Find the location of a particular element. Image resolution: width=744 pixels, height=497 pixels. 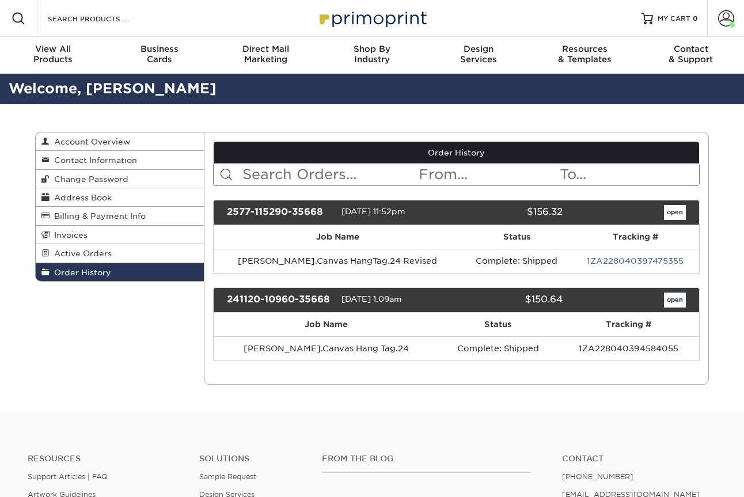

span: Change Password is located at coordinates (89, 179).